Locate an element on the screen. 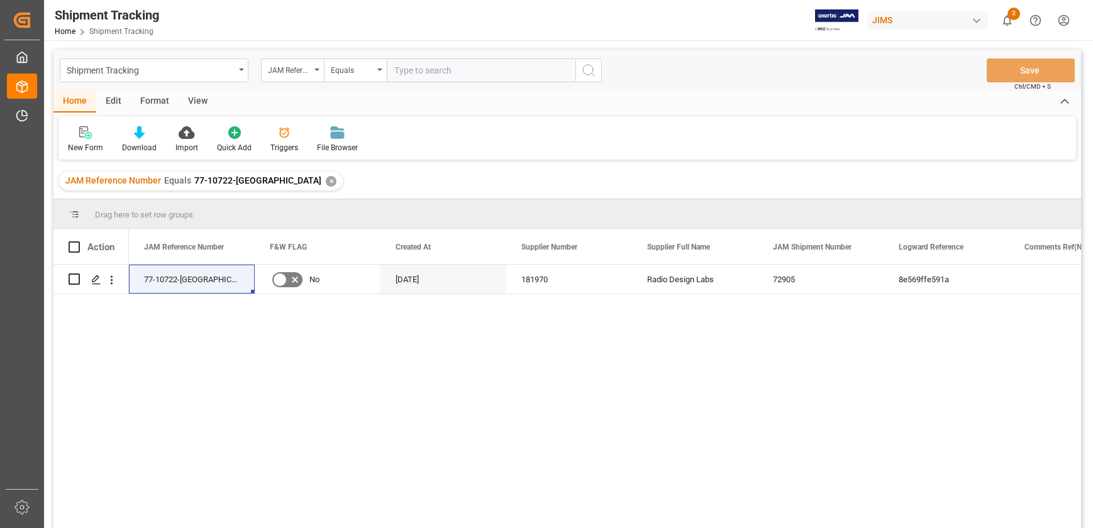 The width and height of the screenshot is (1093, 528). span: F&W FLAG is located at coordinates (288, 247).